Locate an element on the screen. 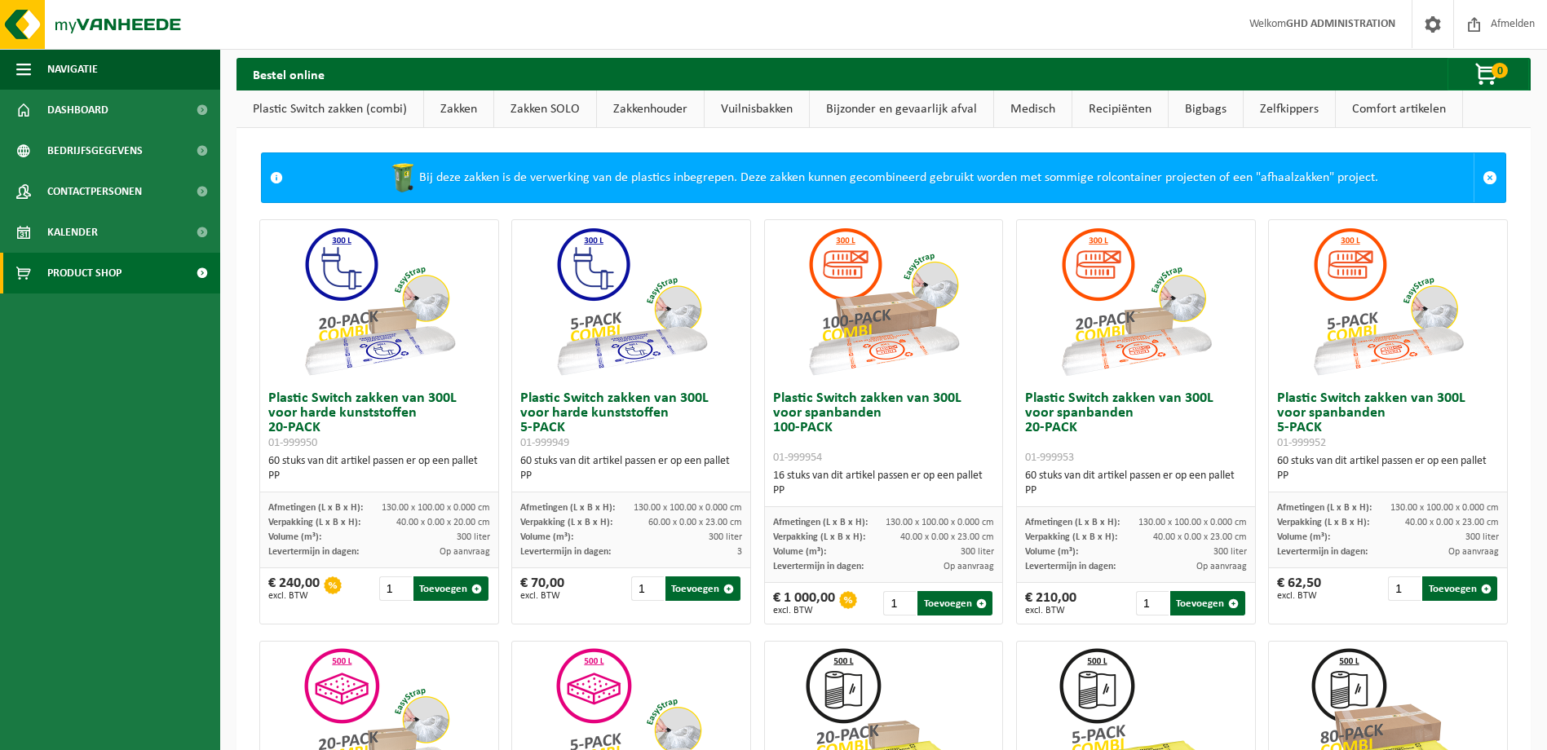 The width and height of the screenshot is (1547, 750). div: 16 stuks van dit artikel passen er op een pallet is located at coordinates (884, 484).